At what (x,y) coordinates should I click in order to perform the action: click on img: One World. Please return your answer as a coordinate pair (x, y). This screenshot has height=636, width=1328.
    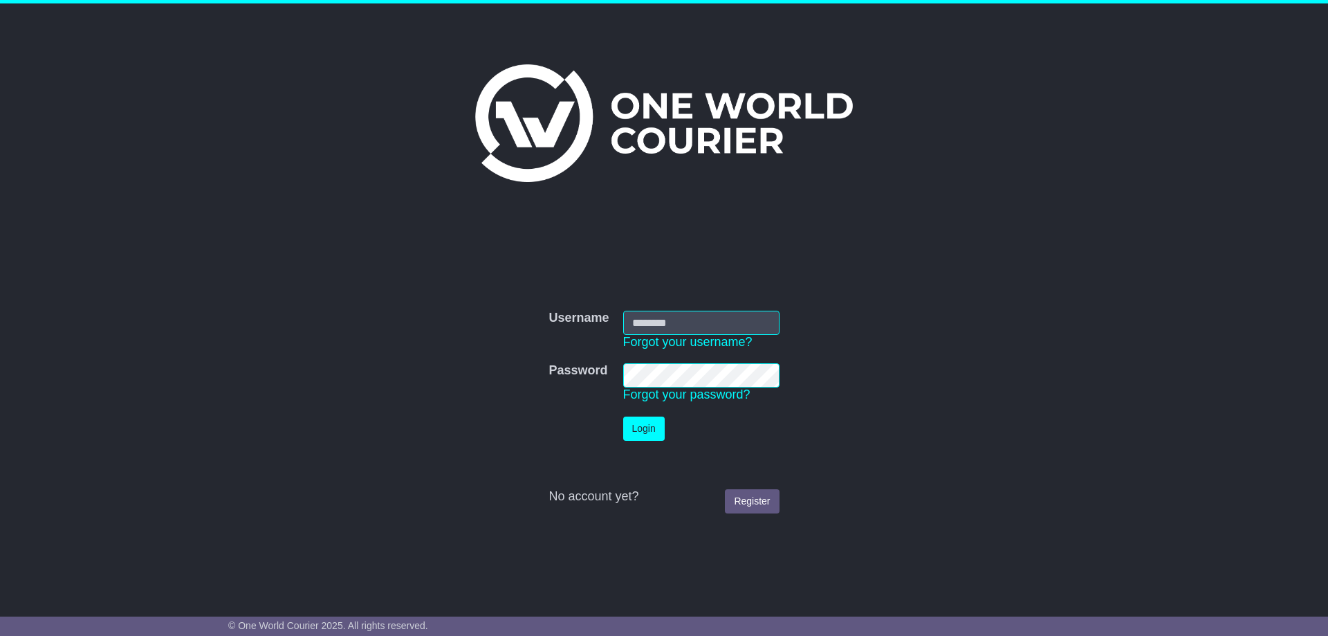
    Looking at the image, I should click on (664, 123).